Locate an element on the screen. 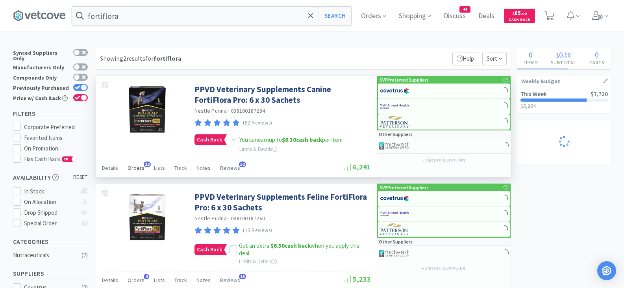  h5: Suppliers is located at coordinates (50, 273).